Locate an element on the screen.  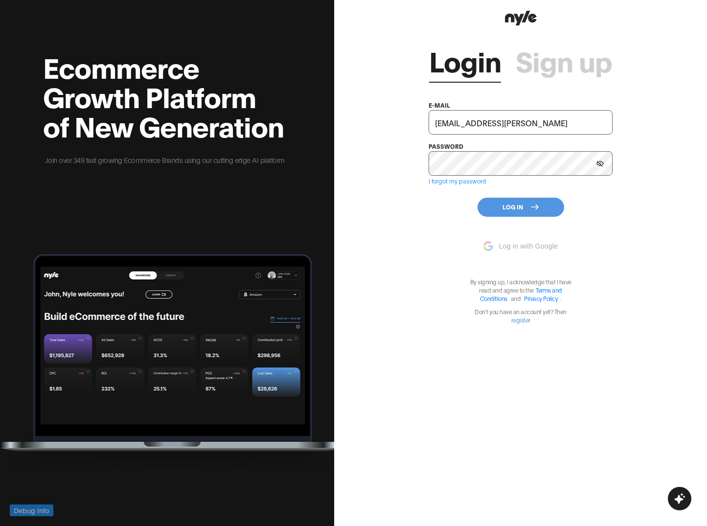
label: password is located at coordinates (446, 146).